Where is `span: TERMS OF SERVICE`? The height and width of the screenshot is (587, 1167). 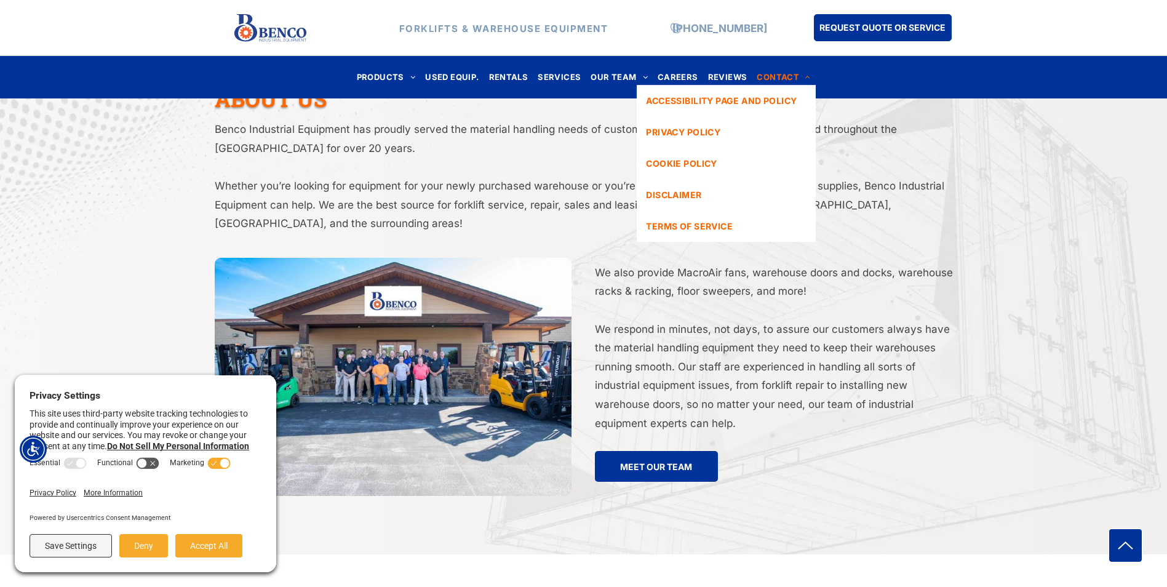 span: TERMS OF SERVICE is located at coordinates (689, 226).